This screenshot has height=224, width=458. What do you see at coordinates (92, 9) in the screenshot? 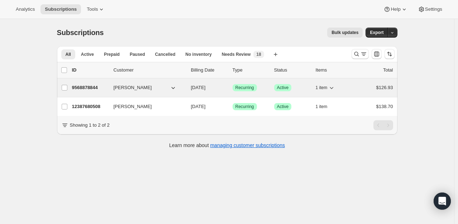
I see `span: Tools` at bounding box center [92, 9].